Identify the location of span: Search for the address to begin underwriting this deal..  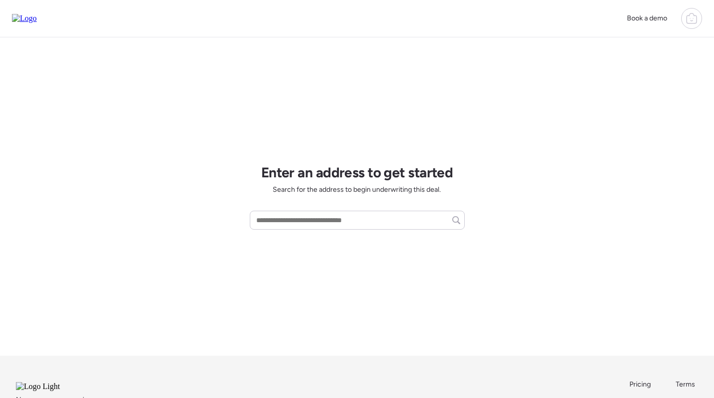
(357, 190).